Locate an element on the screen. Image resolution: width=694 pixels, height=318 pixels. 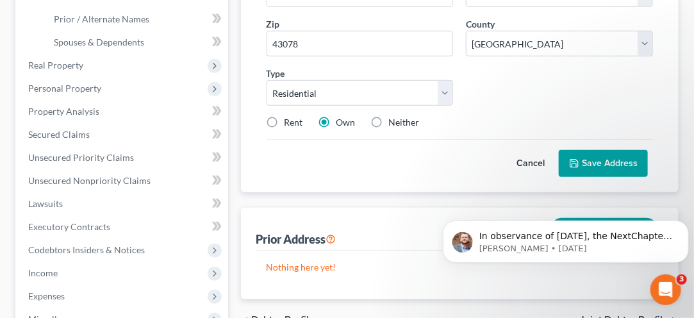
button: Cancel is located at coordinates (530, 163).